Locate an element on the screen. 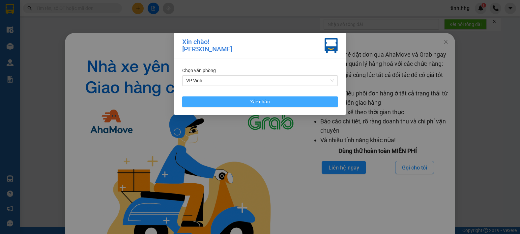 The height and width of the screenshot is (234, 520). button: Xác nhận is located at coordinates (260, 102).